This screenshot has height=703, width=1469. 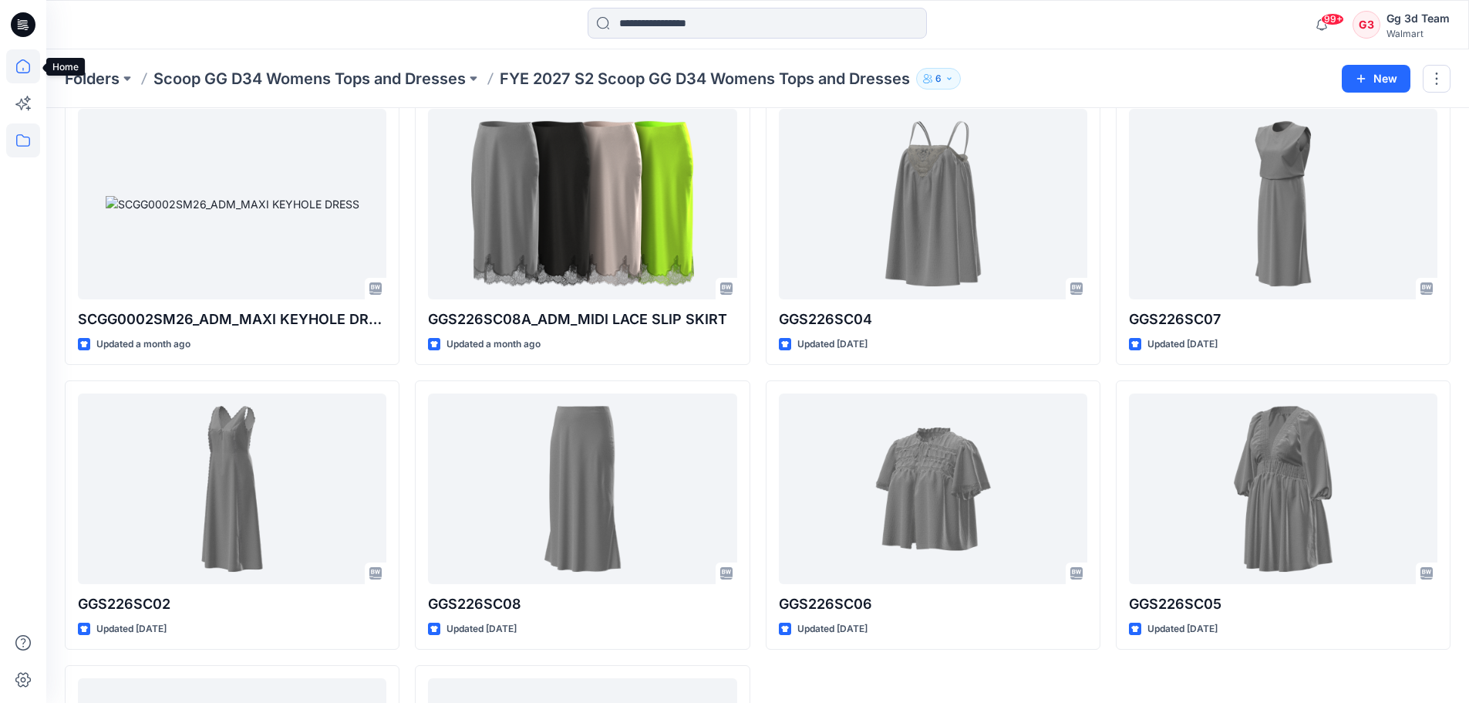 I want to click on p: Scoop GG D34 Womens Tops and Dresses, so click(x=309, y=79).